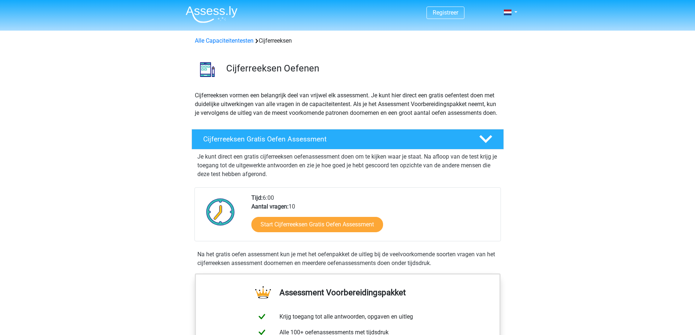 The image size is (695, 335). What do you see at coordinates (348, 104) in the screenshot?
I see `p: Cijferreeksen vormen een belangrijk deel van vrijwel elk assessment. Je kunt hier direct een grat...` at bounding box center [348, 104].